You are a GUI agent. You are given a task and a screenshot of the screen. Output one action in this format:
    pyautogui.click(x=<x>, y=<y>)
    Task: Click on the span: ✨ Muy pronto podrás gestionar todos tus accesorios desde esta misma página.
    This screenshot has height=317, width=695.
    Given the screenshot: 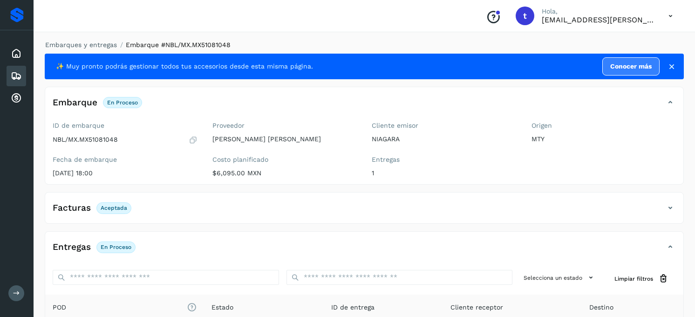 What is the action you would take?
    pyautogui.click(x=185, y=66)
    